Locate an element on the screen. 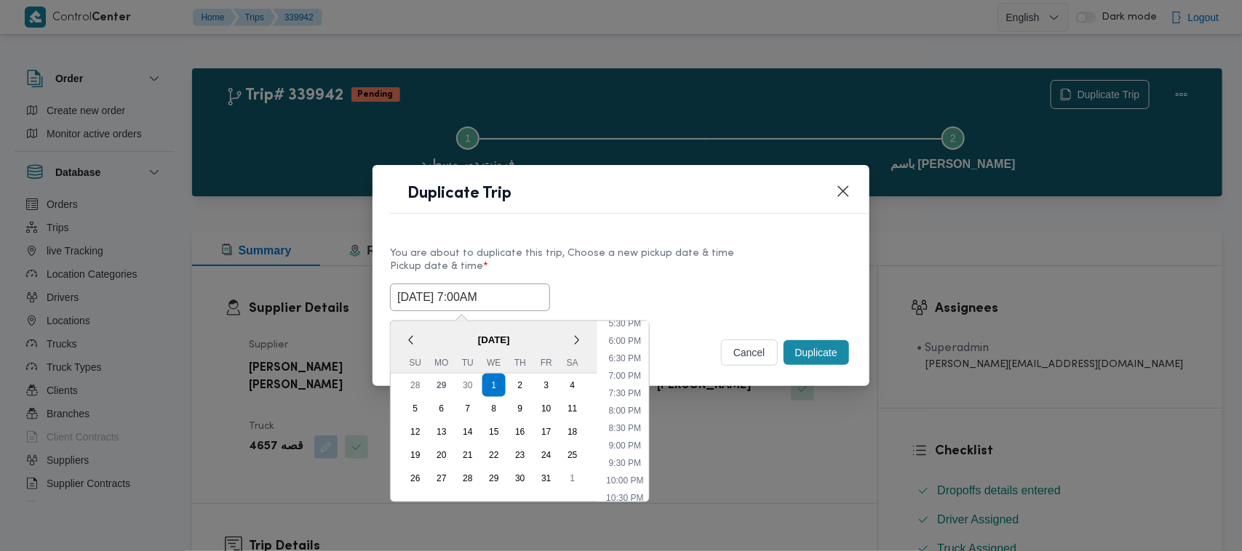  button: cancel is located at coordinates (749, 353).